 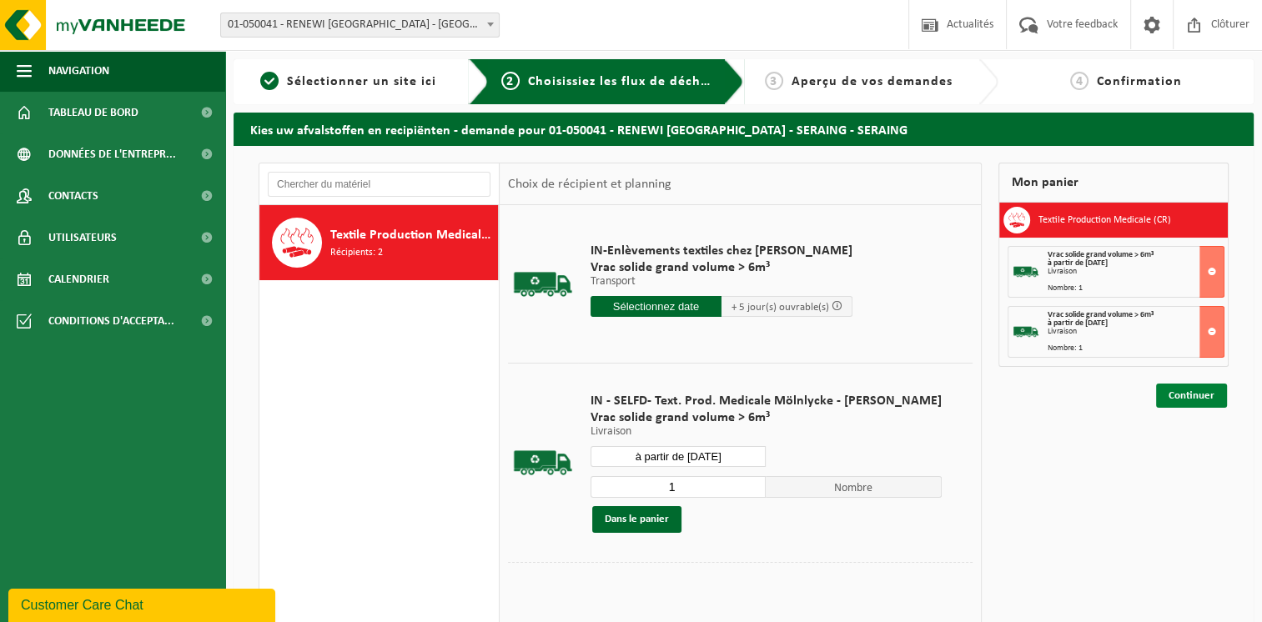 What do you see at coordinates (1191, 395) in the screenshot?
I see `a: Continuer` at bounding box center [1191, 395].